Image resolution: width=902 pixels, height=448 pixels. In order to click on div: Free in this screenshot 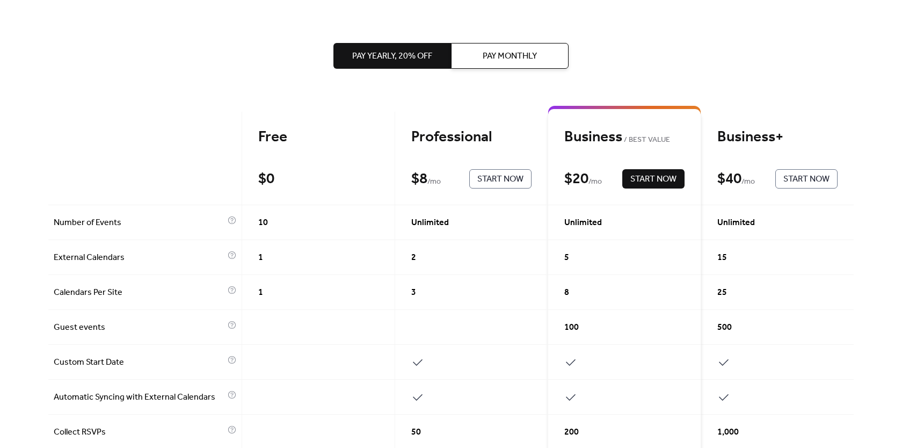, I will do `click(318, 137)`.